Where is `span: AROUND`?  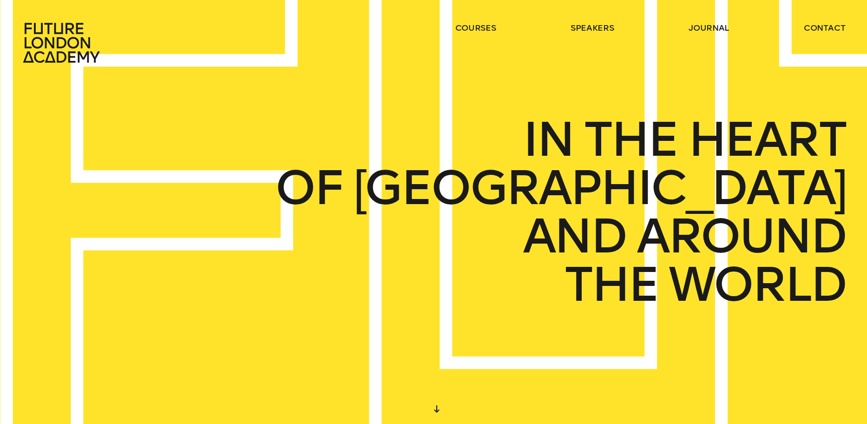 span: AROUND is located at coordinates (741, 236).